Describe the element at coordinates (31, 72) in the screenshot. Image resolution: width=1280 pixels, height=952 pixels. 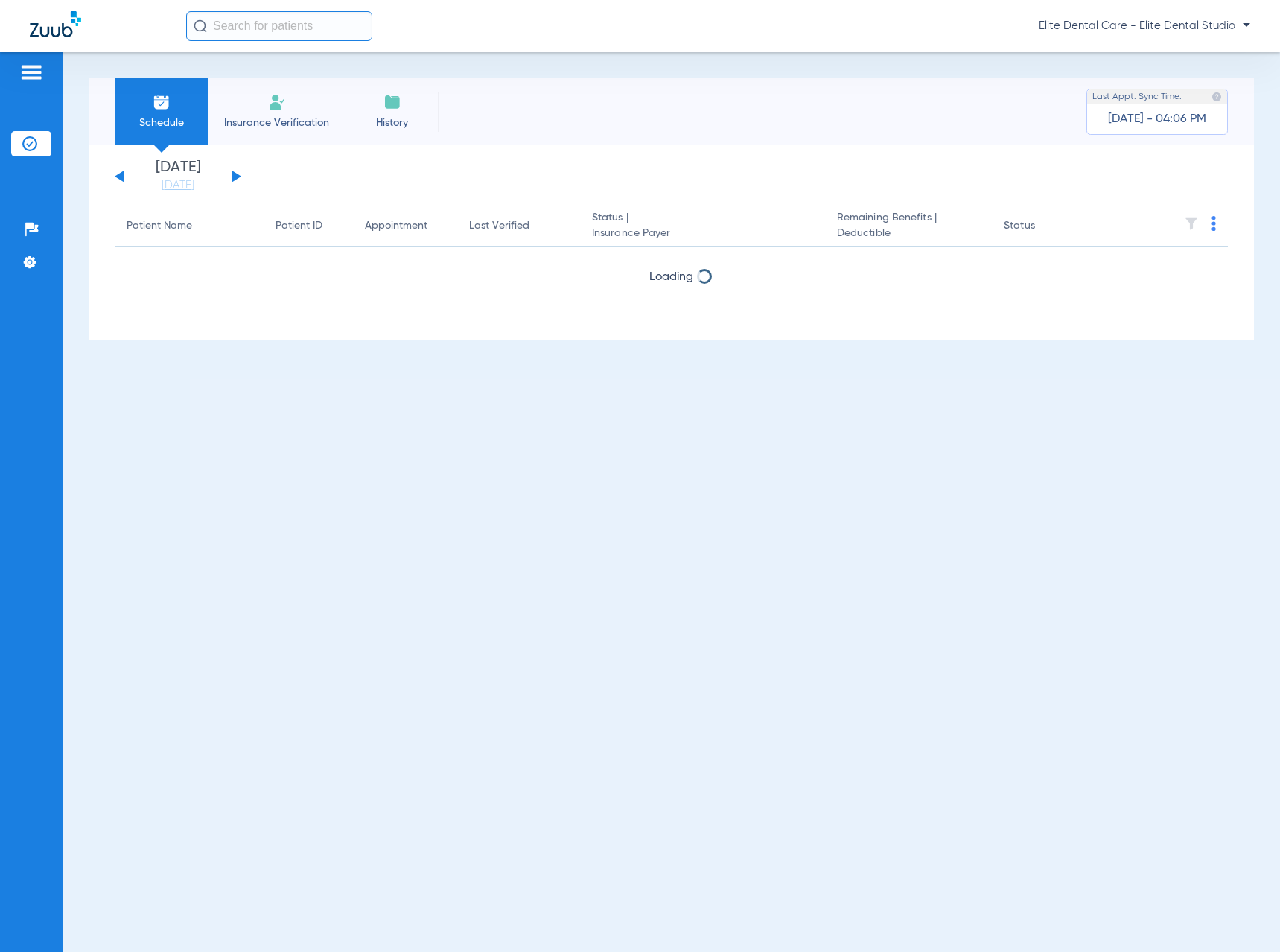
I see `img: hamburger-icon` at that location.